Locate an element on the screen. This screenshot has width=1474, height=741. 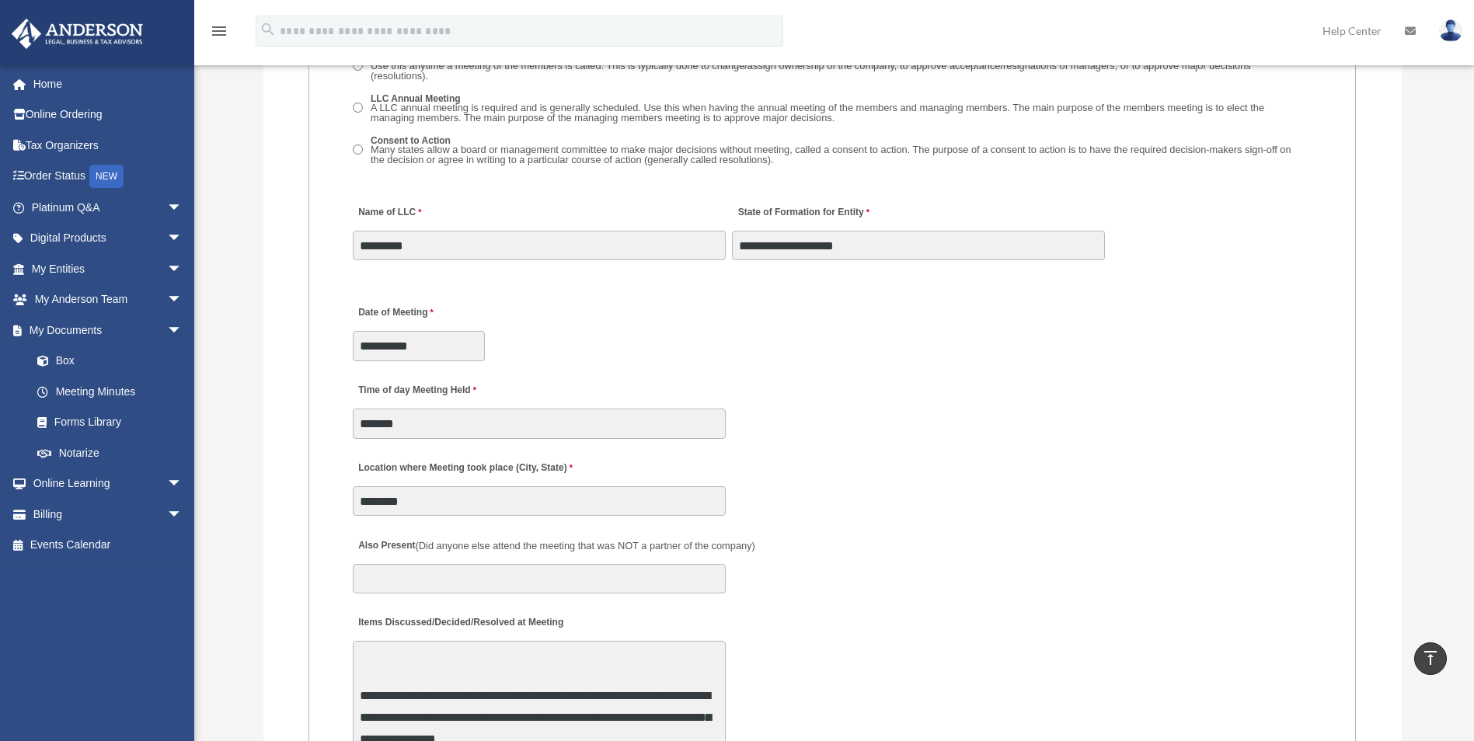
label: Items Discussed/Decided/Resolved at Meeting is located at coordinates (460, 623).